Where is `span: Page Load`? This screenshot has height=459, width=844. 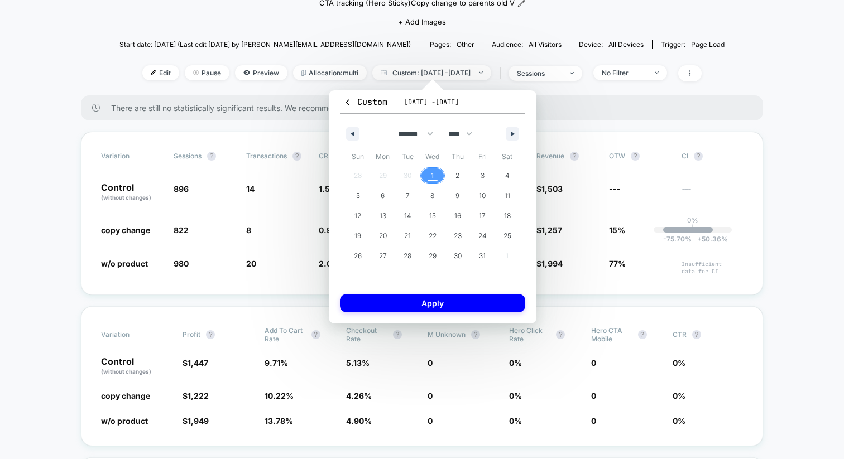 span: Page Load is located at coordinates (708, 44).